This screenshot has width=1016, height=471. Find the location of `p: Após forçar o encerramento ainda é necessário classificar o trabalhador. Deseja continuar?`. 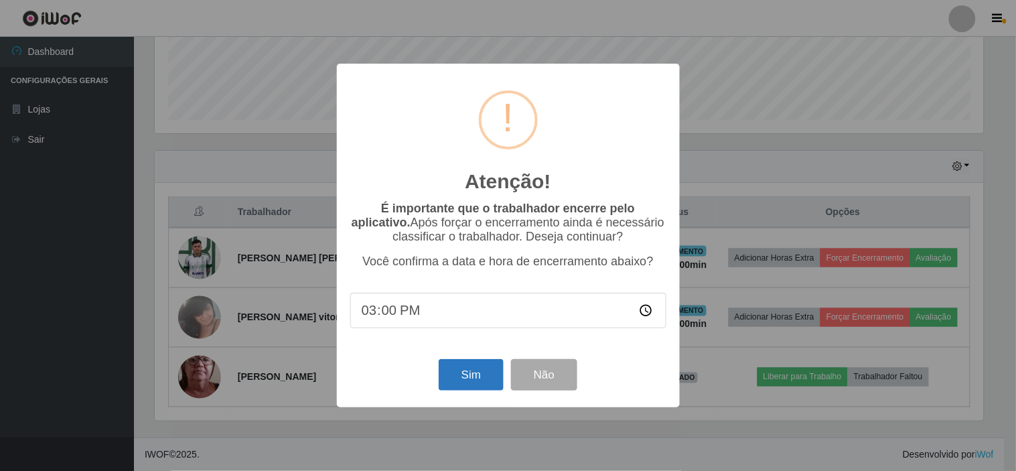

p: Após forçar o encerramento ainda é necessário classificar o trabalhador. Deseja continuar? is located at coordinates (508, 222).